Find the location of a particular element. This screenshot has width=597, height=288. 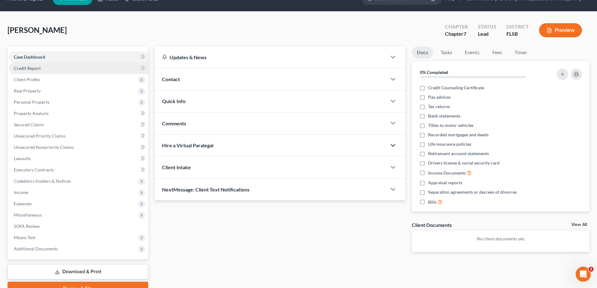

span: Titles to motor vehicles is located at coordinates (451, 125).